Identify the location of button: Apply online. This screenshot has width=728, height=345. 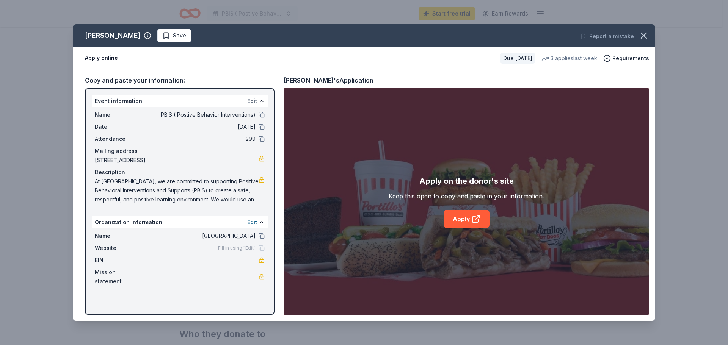
(101, 58).